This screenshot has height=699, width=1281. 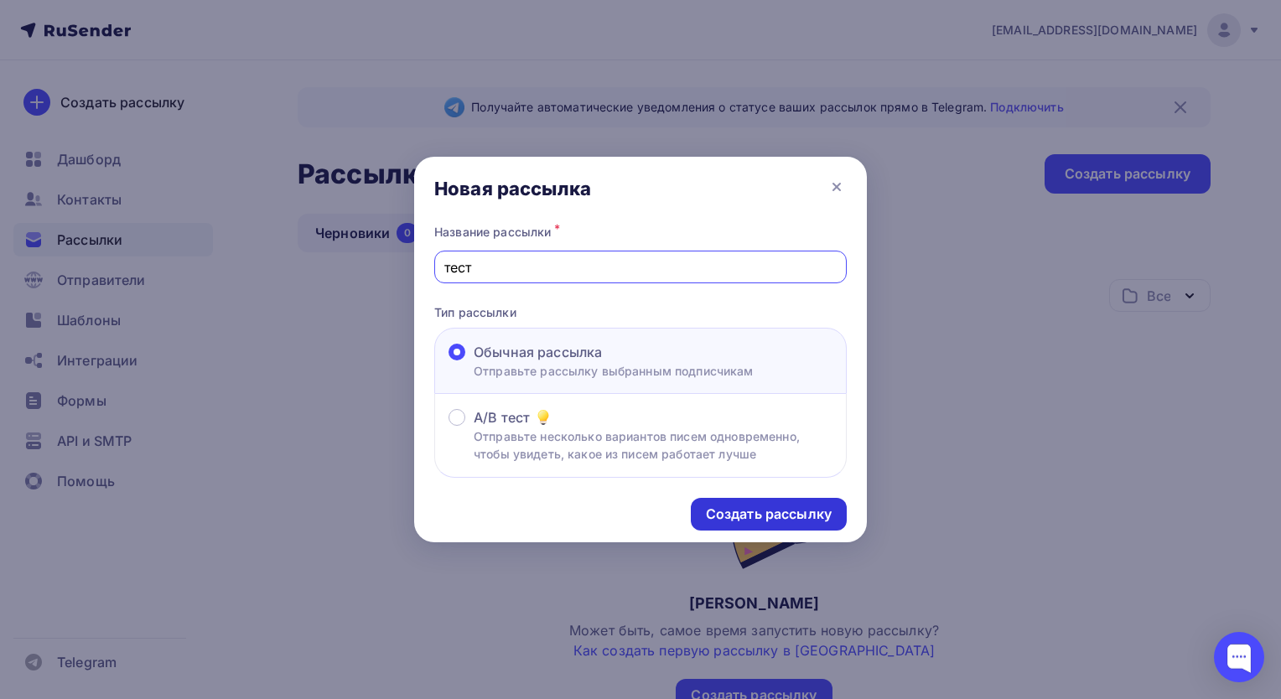 I want to click on input: Придумайте название рассылки, so click(x=641, y=267).